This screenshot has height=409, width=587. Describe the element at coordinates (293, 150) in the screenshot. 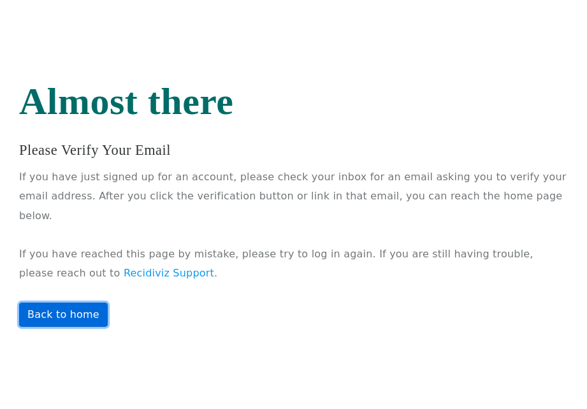

I see `h3: Please verify your email` at that location.